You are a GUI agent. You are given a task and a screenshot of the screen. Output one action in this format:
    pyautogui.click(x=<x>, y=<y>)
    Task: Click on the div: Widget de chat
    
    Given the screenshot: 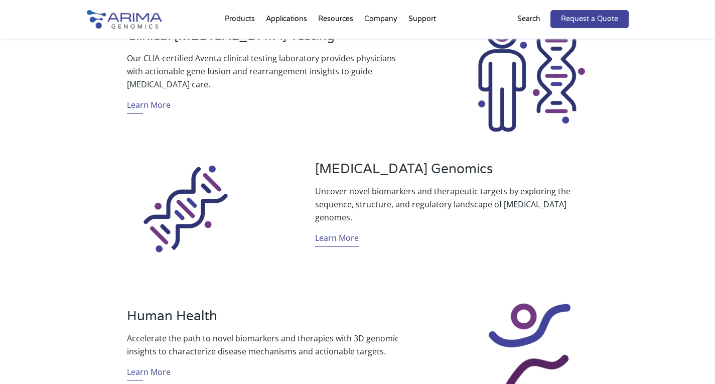 What is the action you would take?
    pyautogui.click(x=690, y=360)
    